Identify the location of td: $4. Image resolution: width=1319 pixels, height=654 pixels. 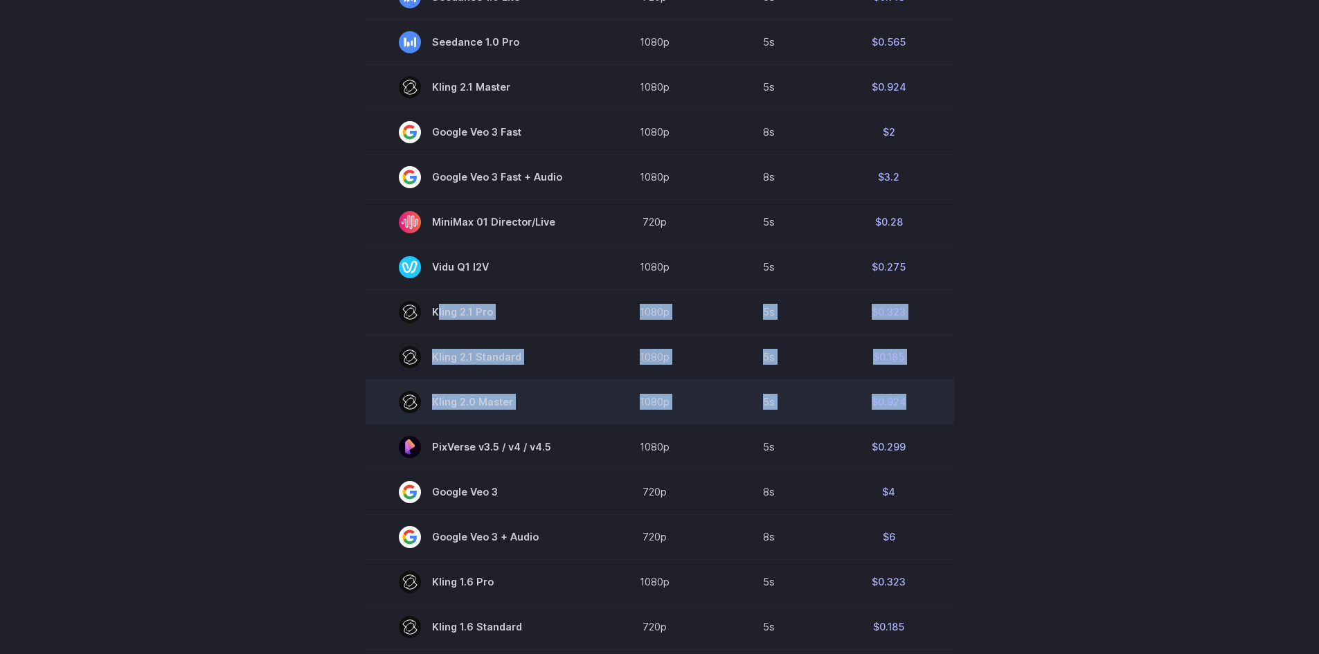
(889, 492).